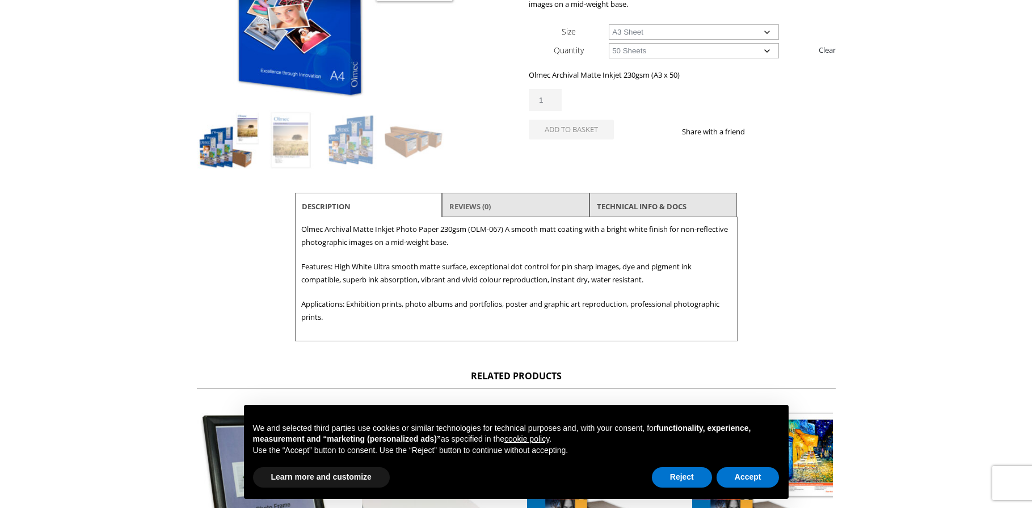 This screenshot has width=1032, height=508. I want to click on a: Clear options, so click(827, 50).